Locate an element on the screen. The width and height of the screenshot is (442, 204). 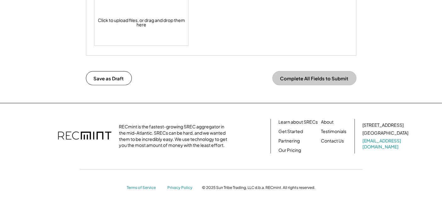
a: Testimonials is located at coordinates (334, 132).